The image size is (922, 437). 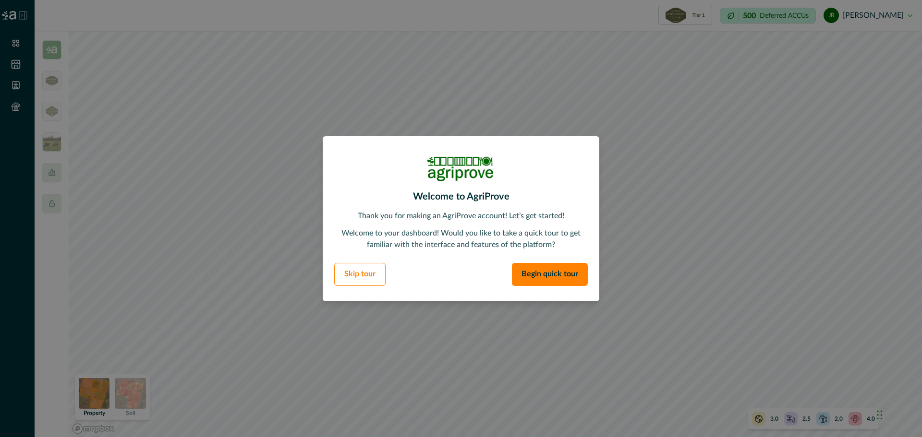 I want to click on button: Skip tour, so click(x=360, y=275).